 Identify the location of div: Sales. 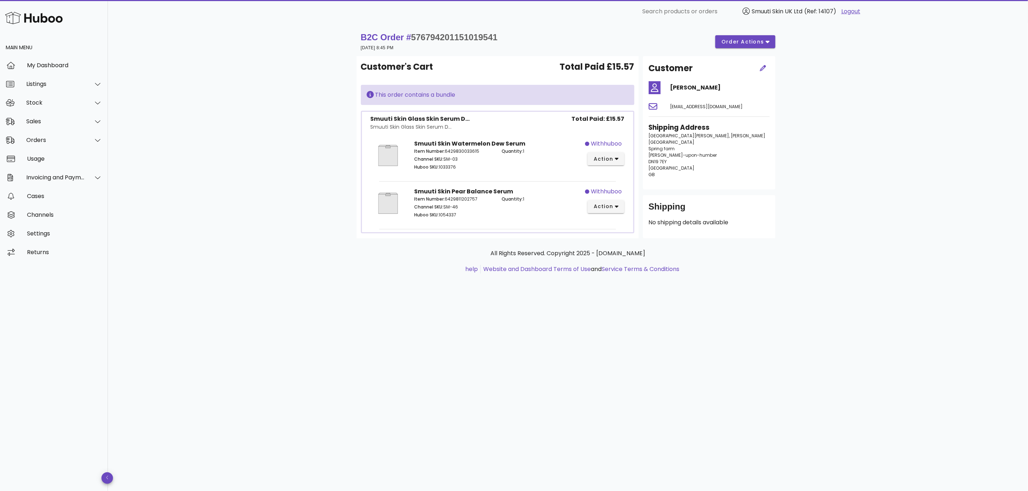
(55, 121).